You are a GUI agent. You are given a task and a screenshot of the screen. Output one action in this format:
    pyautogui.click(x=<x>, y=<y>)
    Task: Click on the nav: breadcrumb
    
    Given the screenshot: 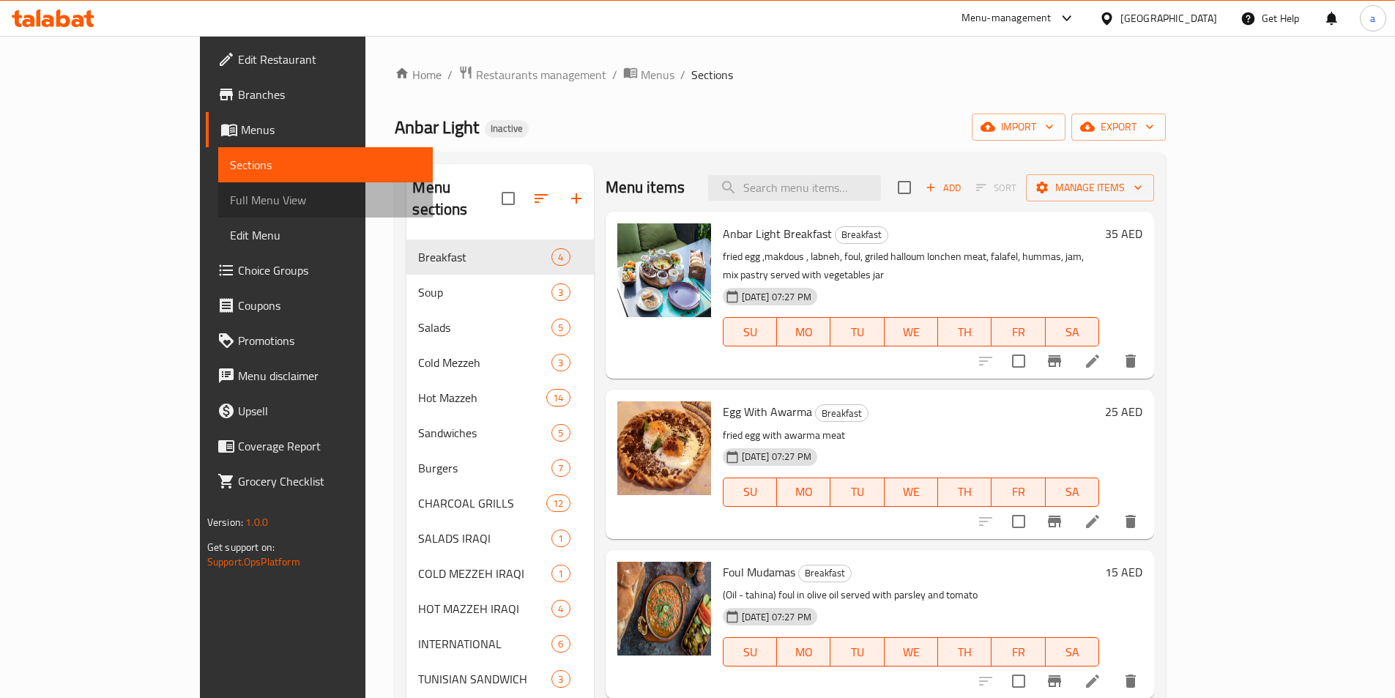 What is the action you would take?
    pyautogui.click(x=780, y=75)
    